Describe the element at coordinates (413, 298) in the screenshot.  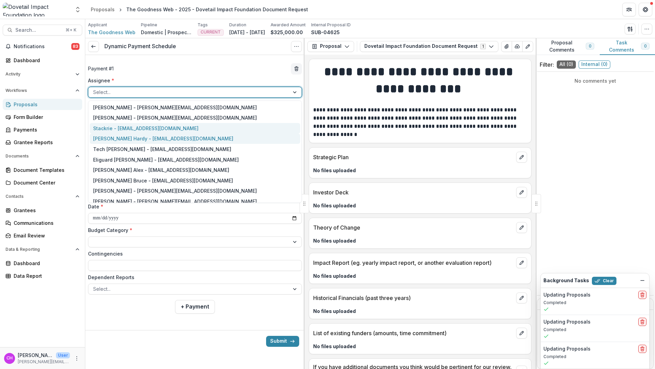
I see `p: Historical Financials (past three years)` at that location.